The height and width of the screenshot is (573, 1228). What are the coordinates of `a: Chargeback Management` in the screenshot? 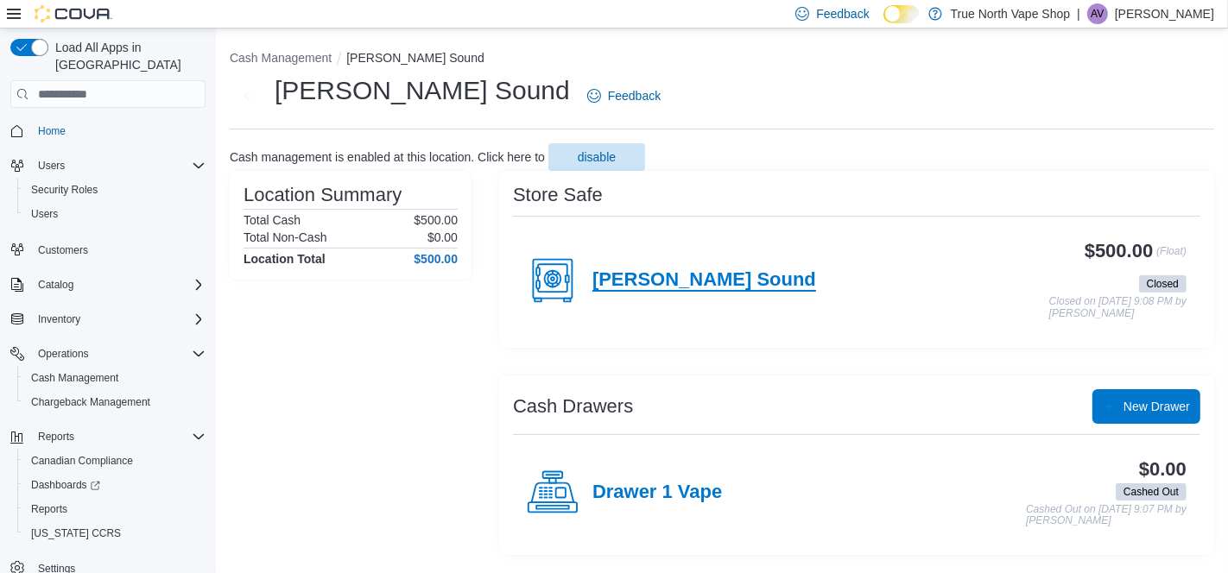 It's located at (91, 402).